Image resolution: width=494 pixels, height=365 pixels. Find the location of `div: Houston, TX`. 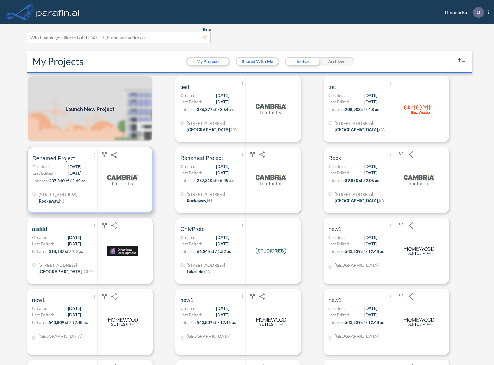

div: Houston, TX is located at coordinates (68, 272).